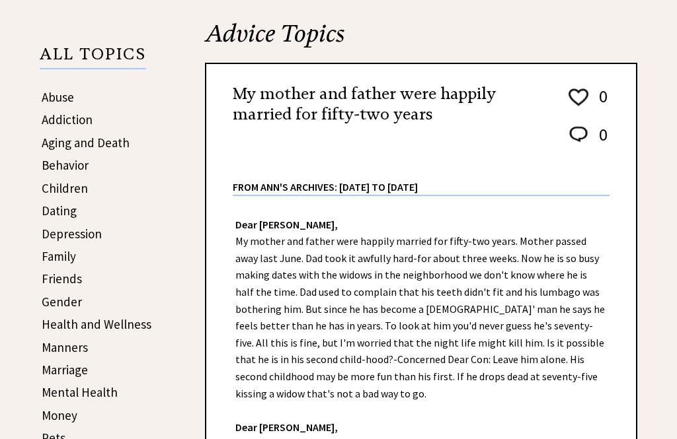  Describe the element at coordinates (65, 165) in the screenshot. I see `a: Behavior` at that location.